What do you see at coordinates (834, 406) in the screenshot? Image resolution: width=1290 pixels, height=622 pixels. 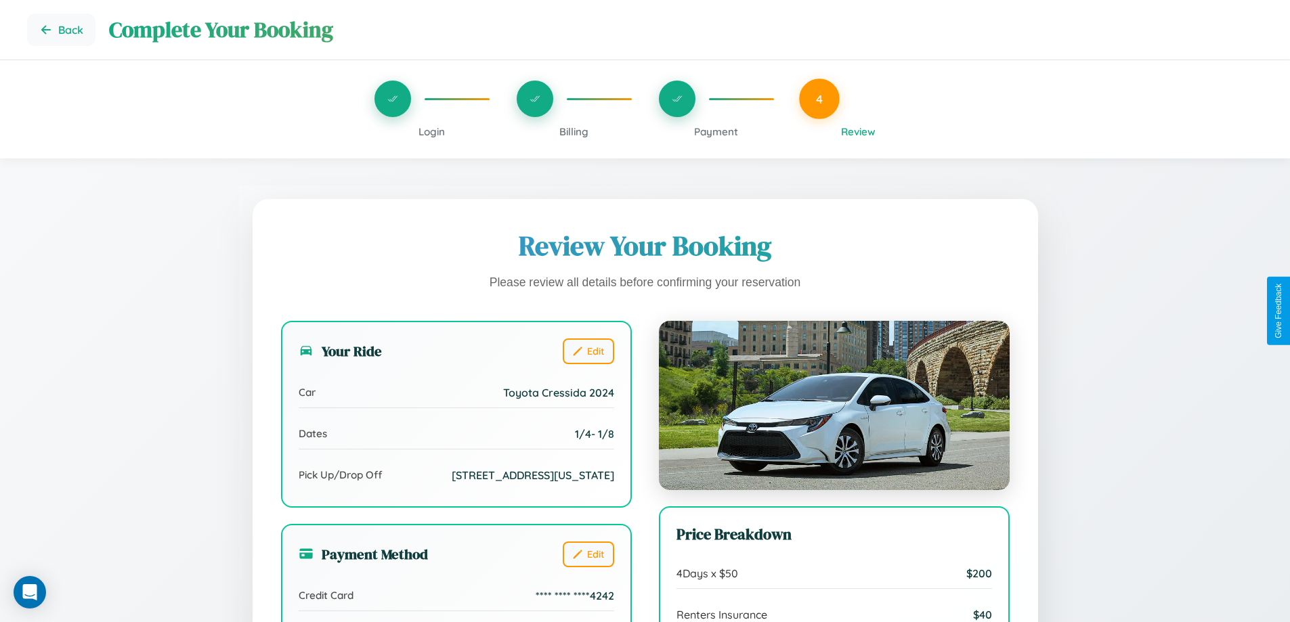 I see `img: Toyota Cressida` at bounding box center [834, 406].